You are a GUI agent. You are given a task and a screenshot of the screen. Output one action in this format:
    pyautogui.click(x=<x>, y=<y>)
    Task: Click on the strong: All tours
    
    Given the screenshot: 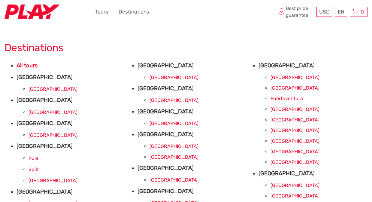 What is the action you would take?
    pyautogui.click(x=27, y=65)
    